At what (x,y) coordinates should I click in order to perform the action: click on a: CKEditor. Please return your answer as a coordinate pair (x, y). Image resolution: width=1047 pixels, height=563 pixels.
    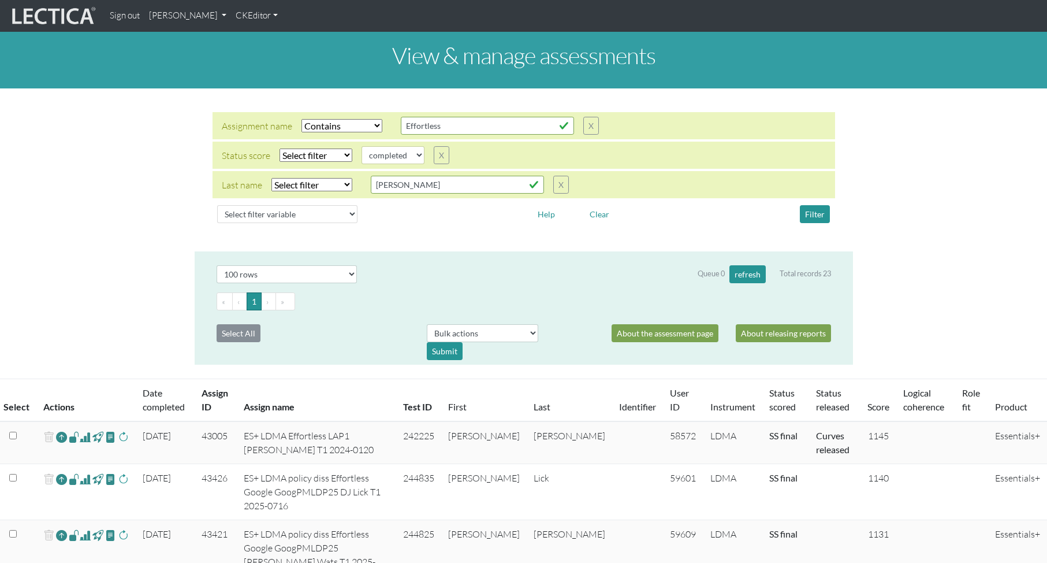
    Looking at the image, I should click on (256, 16).